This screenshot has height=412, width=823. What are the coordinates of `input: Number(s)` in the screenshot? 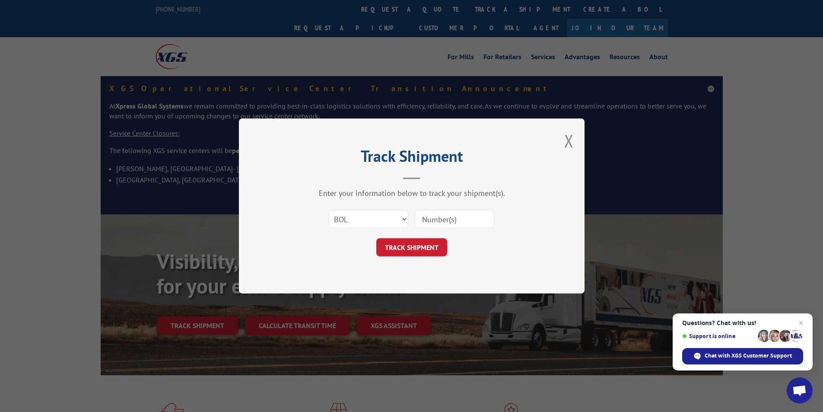 It's located at (454, 219).